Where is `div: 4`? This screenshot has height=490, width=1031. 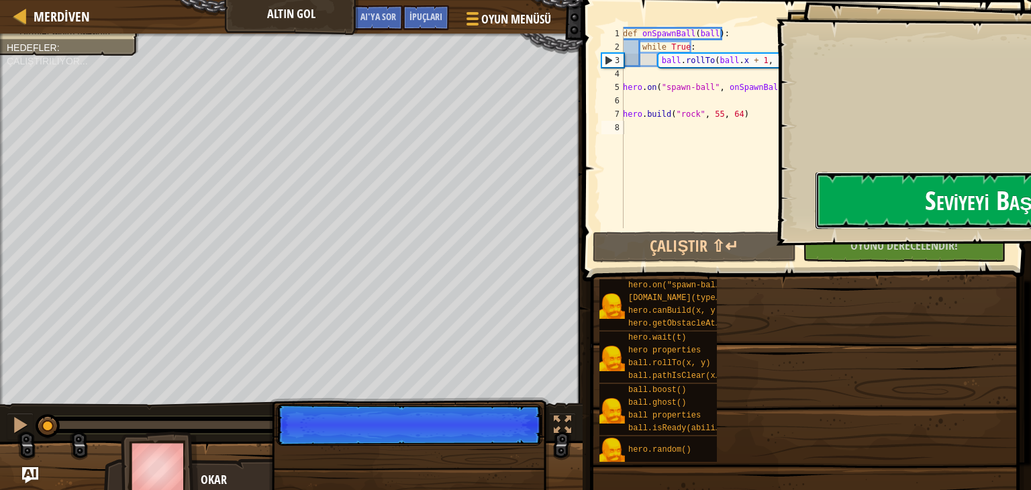
div: 4 is located at coordinates (612, 74).